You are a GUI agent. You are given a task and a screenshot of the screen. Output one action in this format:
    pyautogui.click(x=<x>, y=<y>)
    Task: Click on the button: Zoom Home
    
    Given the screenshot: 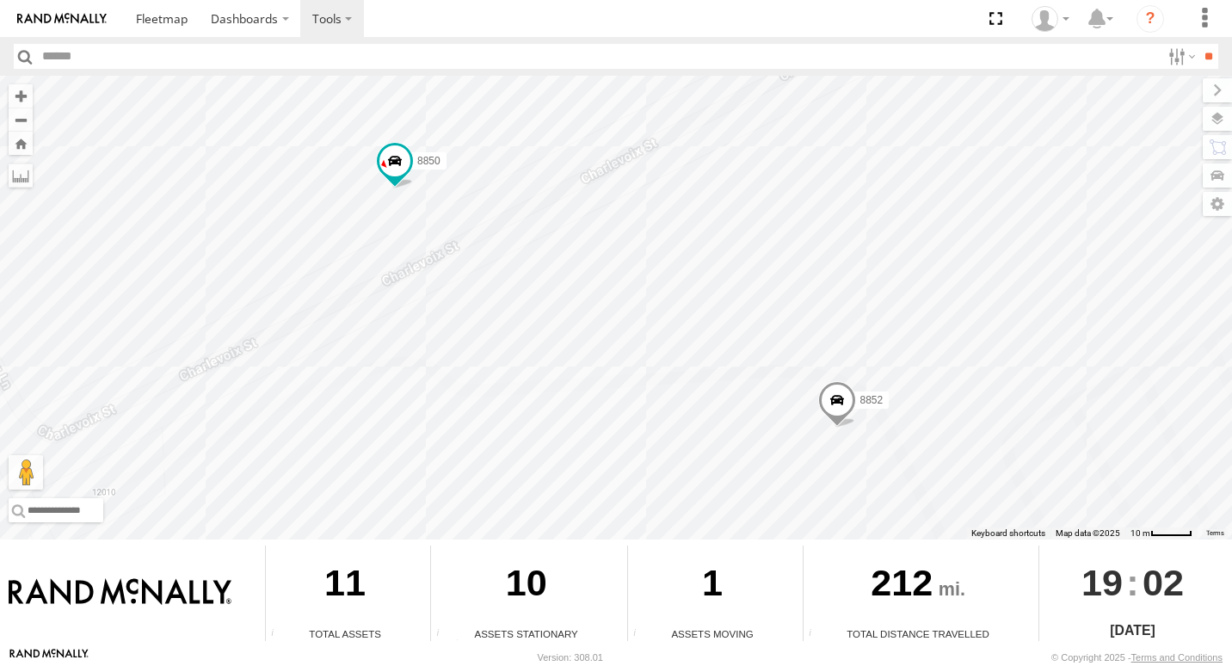 What is the action you would take?
    pyautogui.click(x=21, y=143)
    